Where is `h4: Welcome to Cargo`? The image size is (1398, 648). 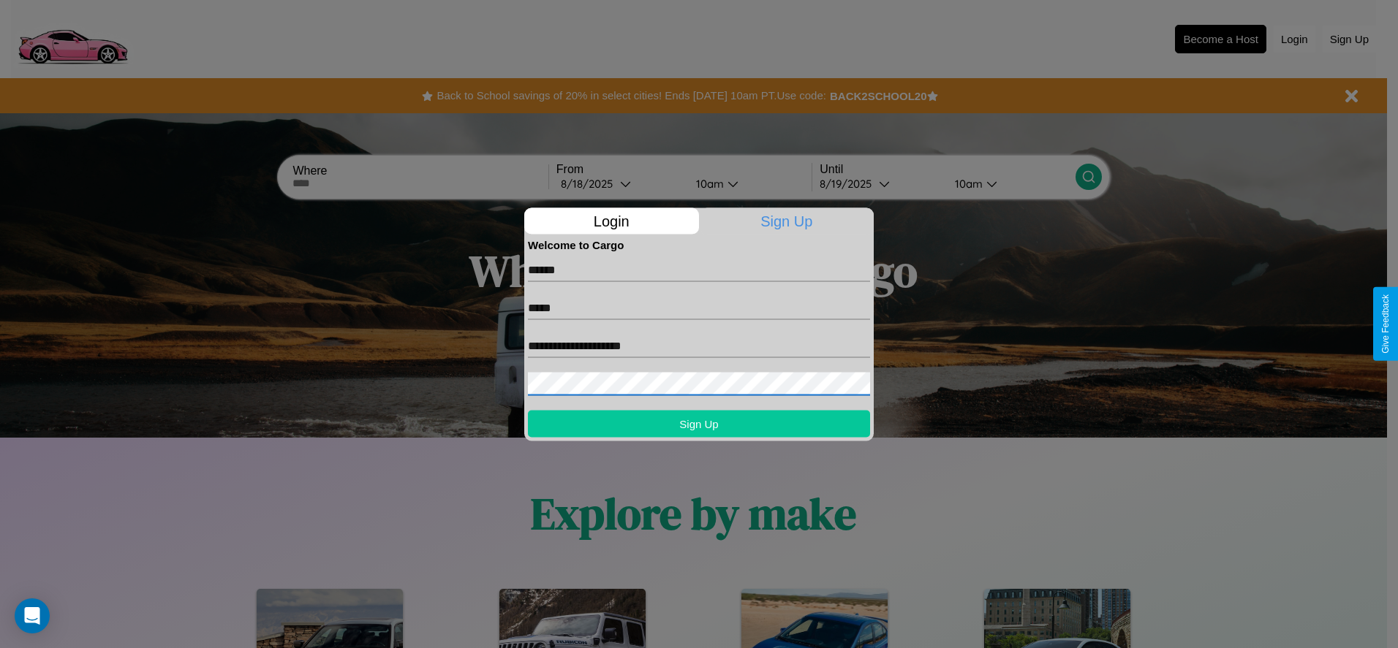
h4: Welcome to Cargo is located at coordinates (699, 244).